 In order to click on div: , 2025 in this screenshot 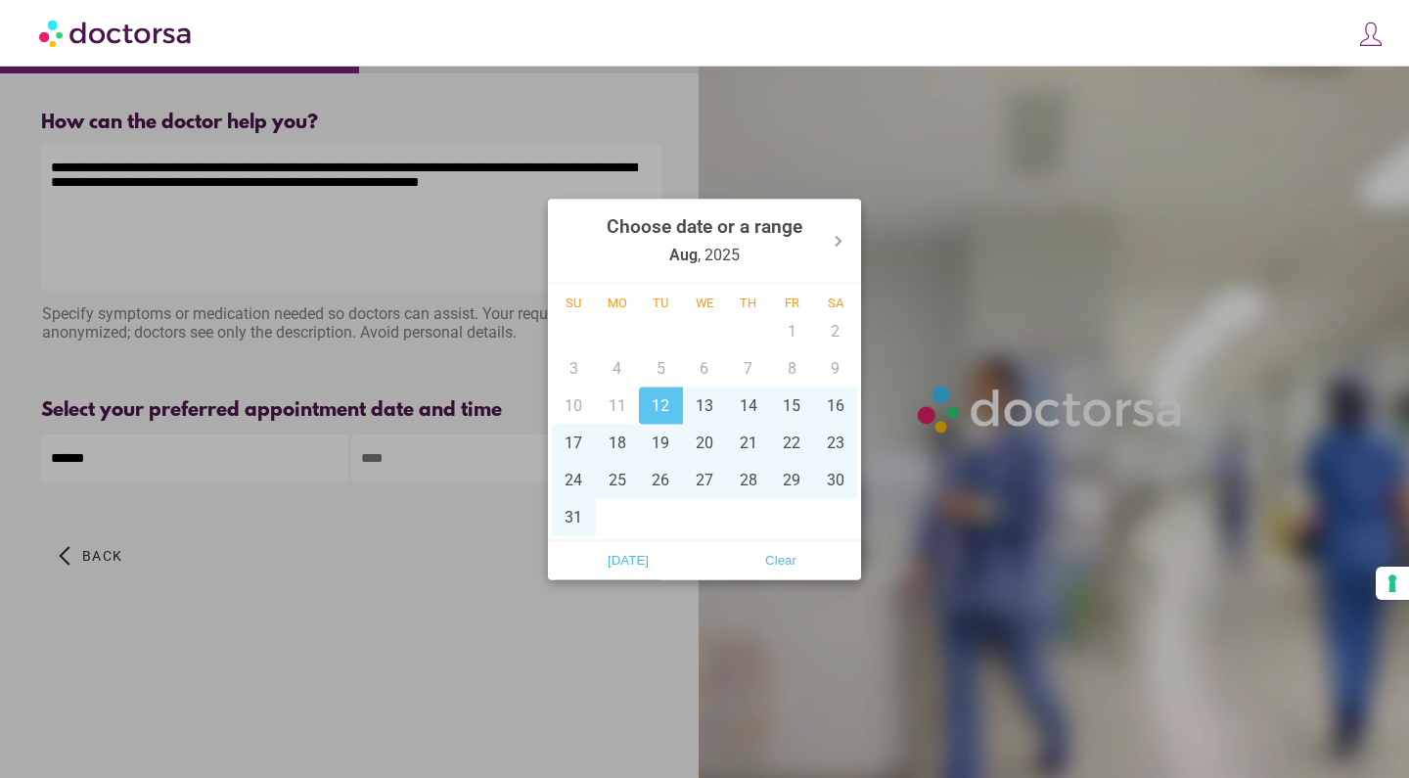, I will do `click(705, 240)`.